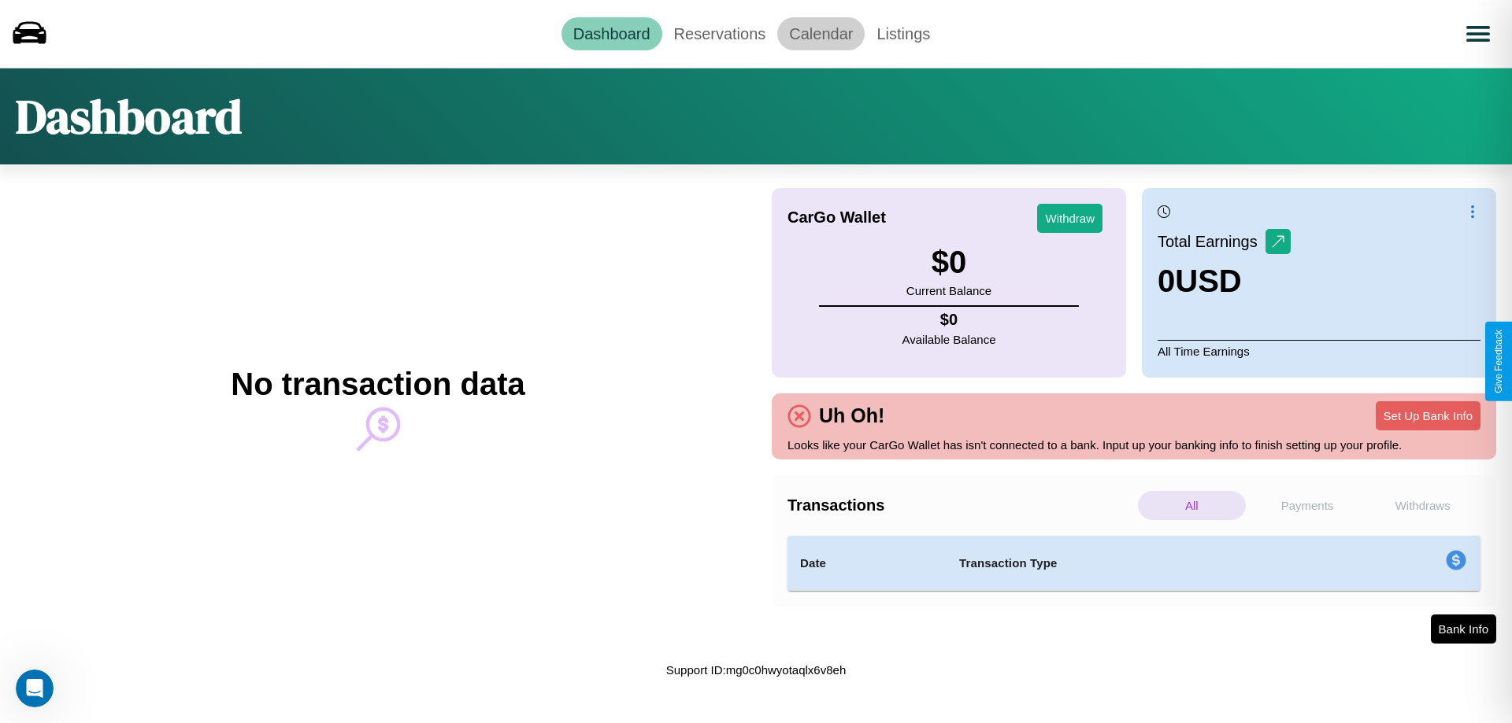 The height and width of the screenshot is (723, 1512). Describe the element at coordinates (1422, 505) in the screenshot. I see `p: Withdraws` at that location.